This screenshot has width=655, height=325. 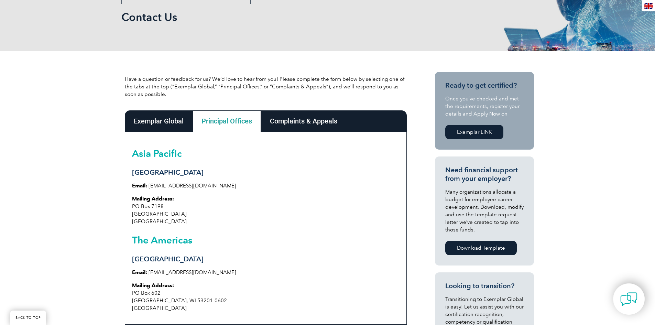 What do you see at coordinates (266, 240) in the screenshot?
I see `h2: The Americas` at bounding box center [266, 240].